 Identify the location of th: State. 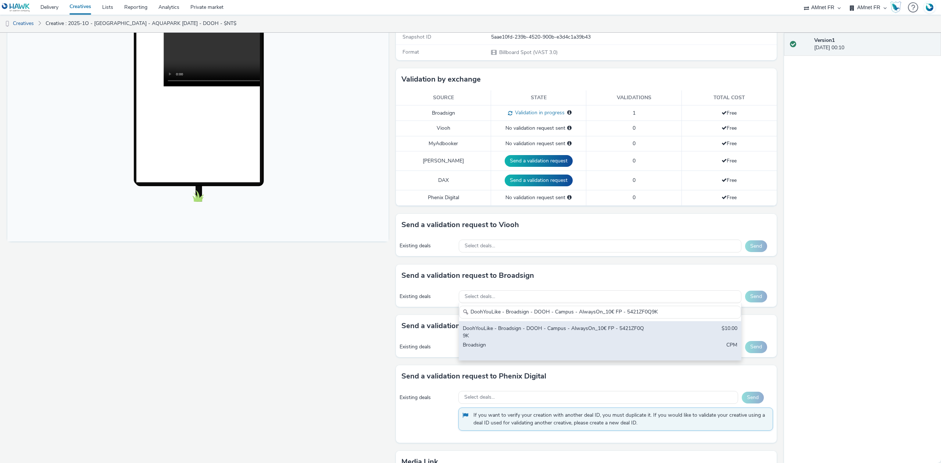
(539, 98).